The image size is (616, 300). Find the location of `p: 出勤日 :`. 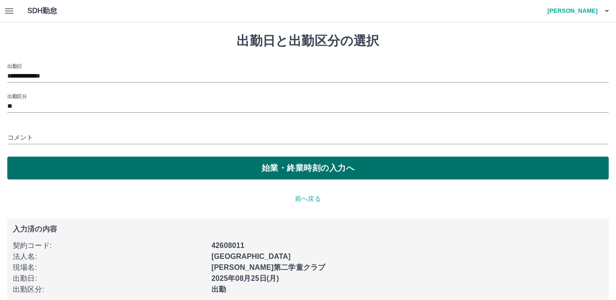

p: 出勤日 : is located at coordinates (109, 278).